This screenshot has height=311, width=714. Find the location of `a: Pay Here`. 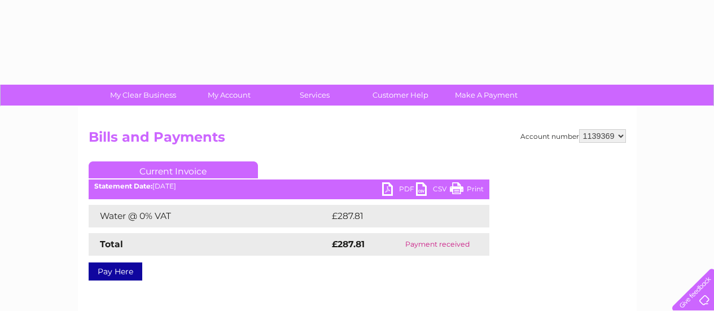

a: Pay Here is located at coordinates (115, 271).